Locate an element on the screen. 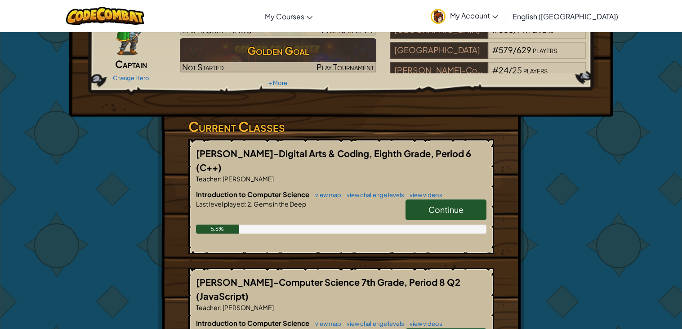 The height and width of the screenshot is (329, 682). span: (JavaScript) is located at coordinates (222, 295).